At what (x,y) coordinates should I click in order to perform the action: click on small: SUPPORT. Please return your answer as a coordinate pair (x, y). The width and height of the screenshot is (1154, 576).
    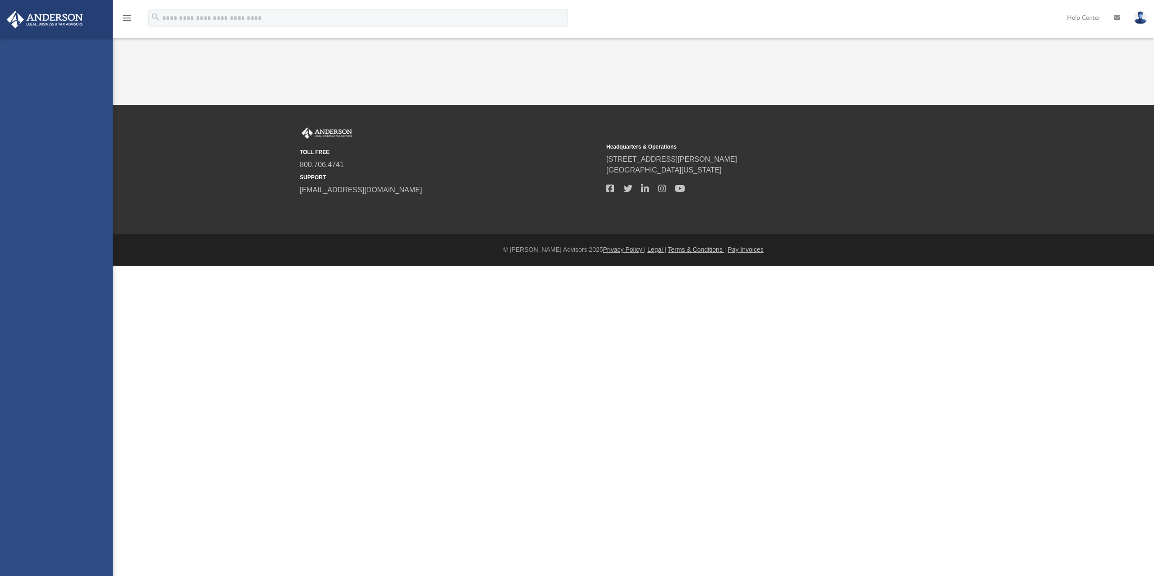
    Looking at the image, I should click on (450, 178).